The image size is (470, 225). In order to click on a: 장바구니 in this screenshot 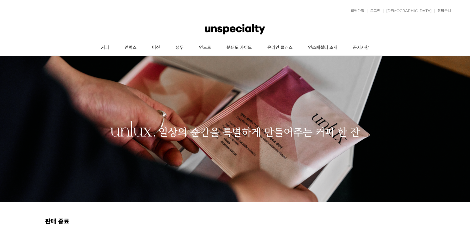, I will do `click(443, 11)`.